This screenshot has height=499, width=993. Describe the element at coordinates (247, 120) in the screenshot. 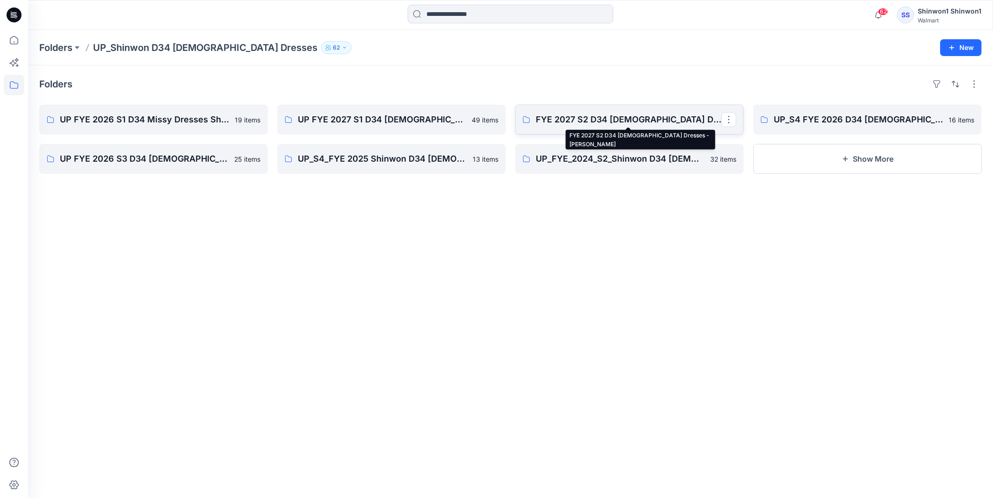

I see `p: 19 items` at that location.